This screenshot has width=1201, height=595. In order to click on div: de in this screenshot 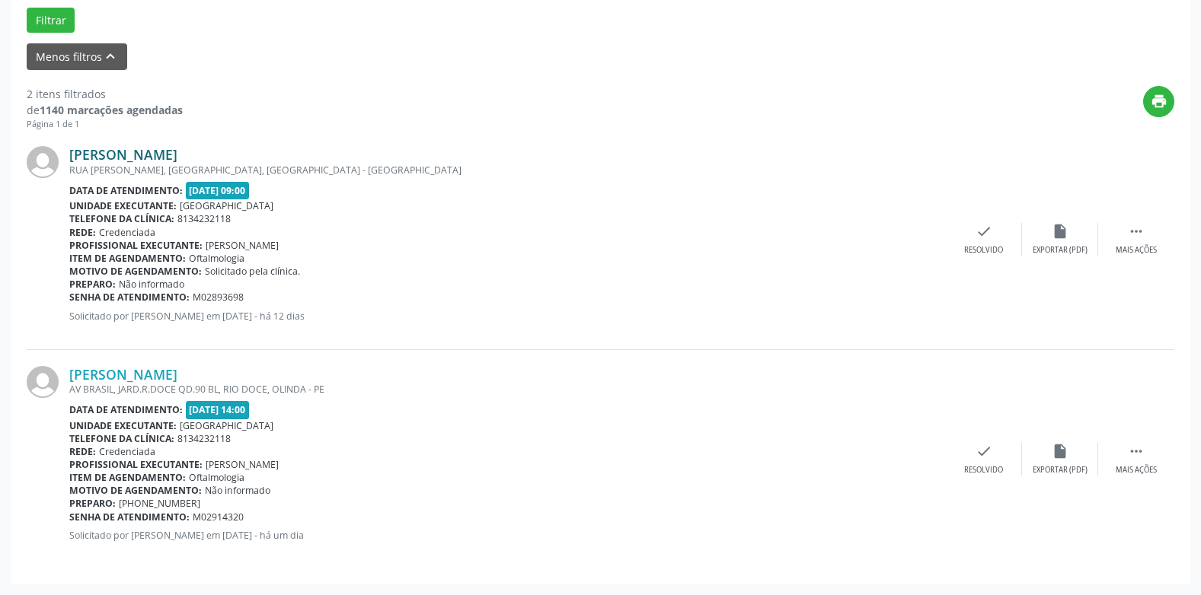, I will do `click(104, 110)`.